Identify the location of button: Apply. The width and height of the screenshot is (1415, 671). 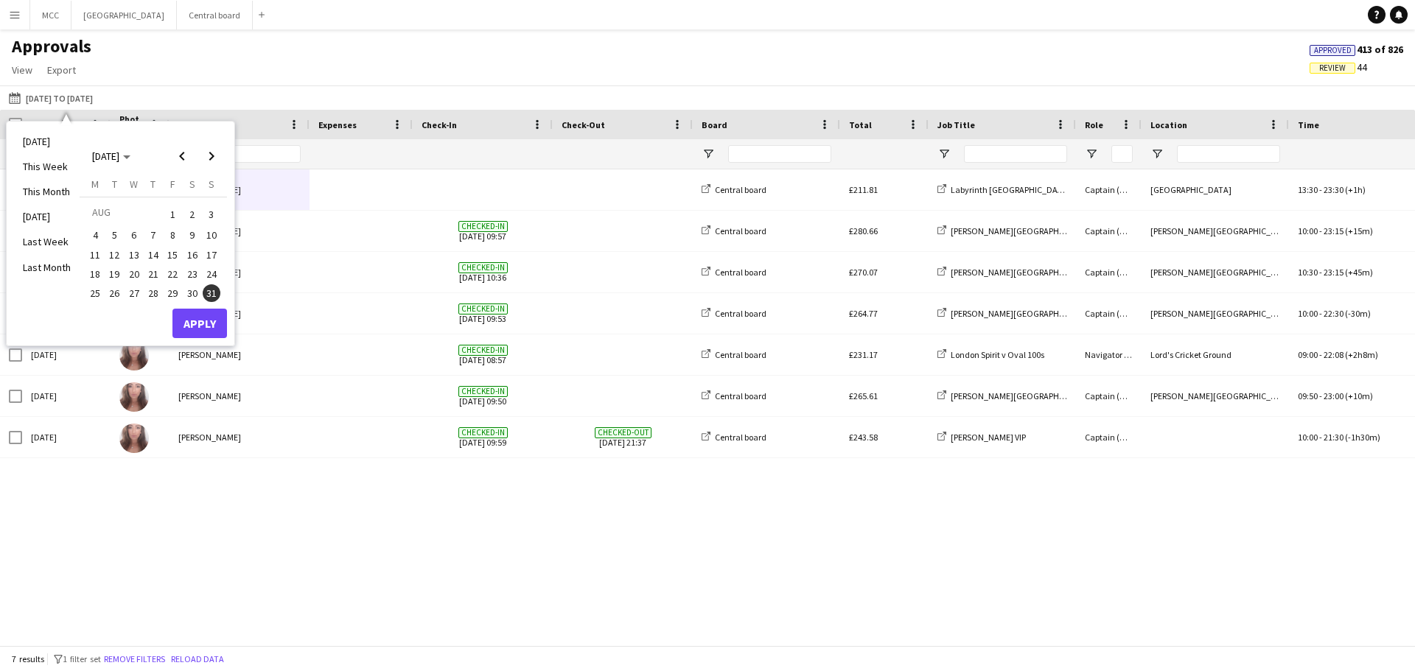
(200, 324).